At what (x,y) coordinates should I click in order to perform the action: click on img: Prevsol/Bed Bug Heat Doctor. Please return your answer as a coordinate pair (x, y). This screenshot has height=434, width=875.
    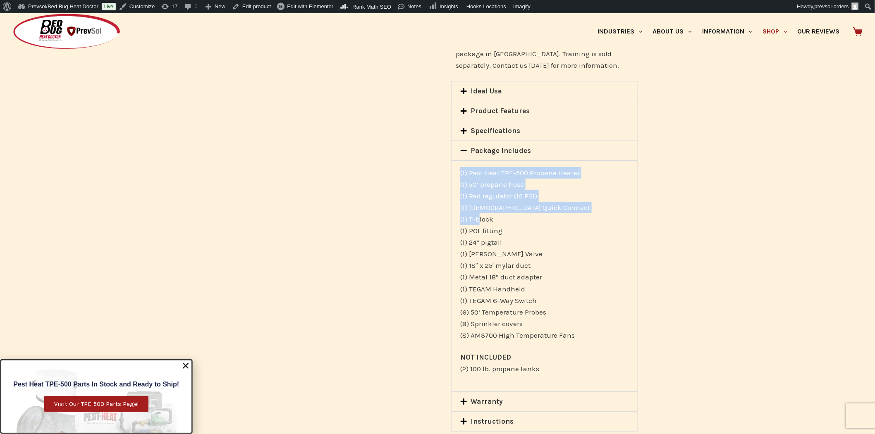
    Looking at the image, I should click on (67, 31).